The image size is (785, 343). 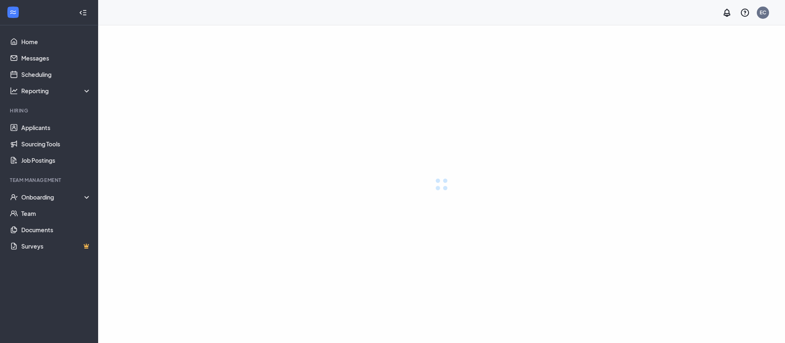 I want to click on a: Home, so click(x=56, y=42).